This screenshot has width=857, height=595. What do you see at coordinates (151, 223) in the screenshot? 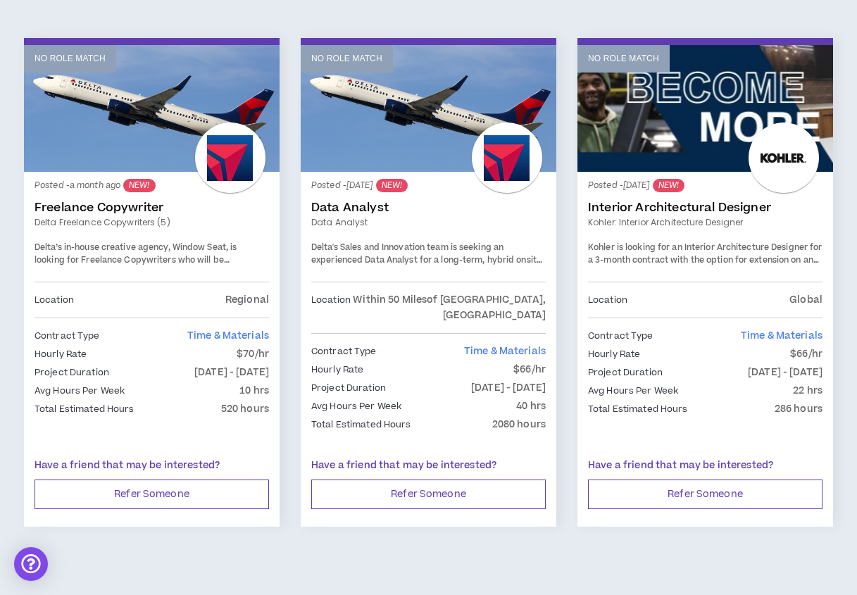
I see `a: Delta Freelance Copywriters (5)` at bounding box center [151, 223].